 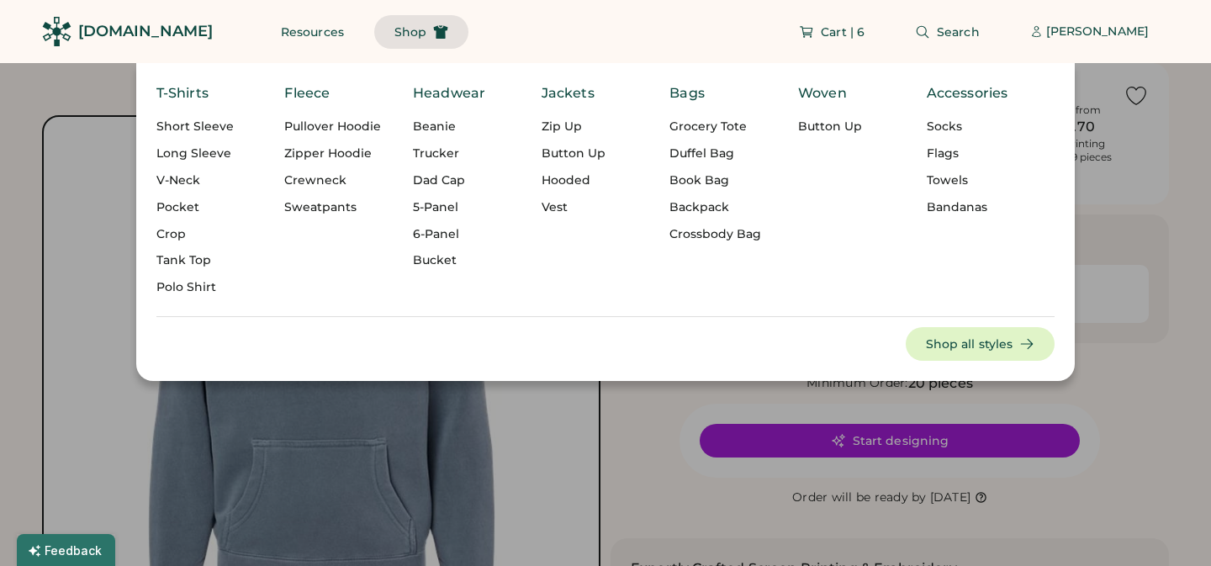 I want to click on div: Dad Cap, so click(x=463, y=181).